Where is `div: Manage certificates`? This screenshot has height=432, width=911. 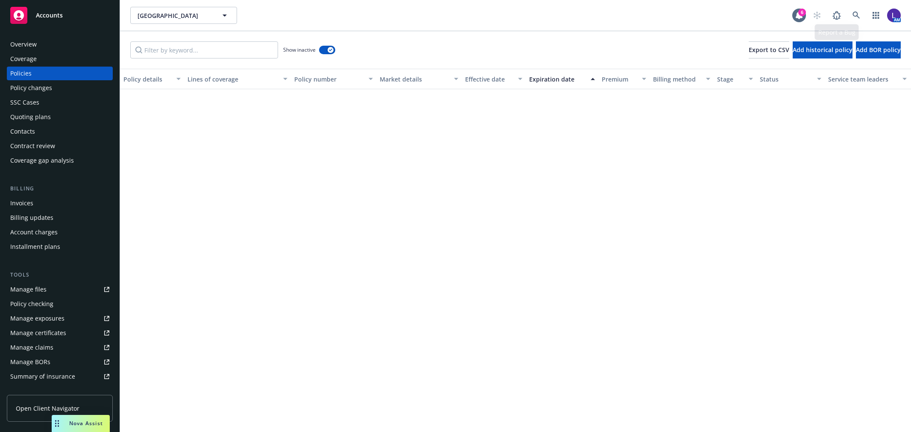 div: Manage certificates is located at coordinates (38, 333).